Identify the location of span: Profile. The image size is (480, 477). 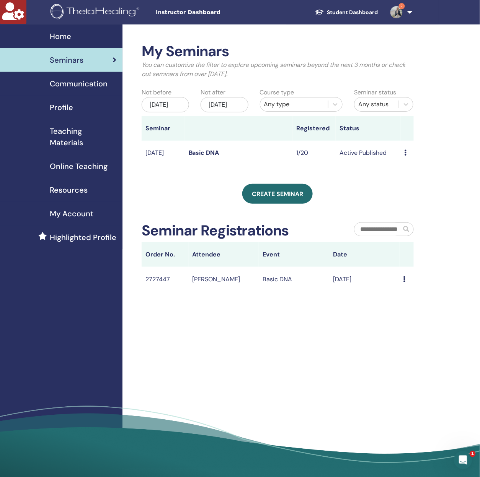
(61, 107).